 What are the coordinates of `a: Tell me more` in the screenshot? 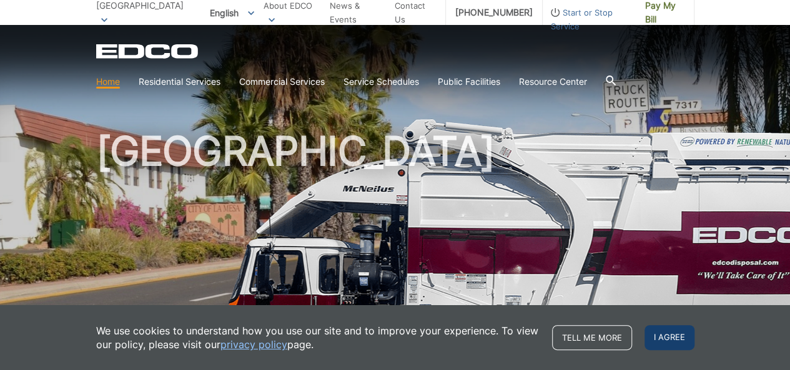 It's located at (592, 338).